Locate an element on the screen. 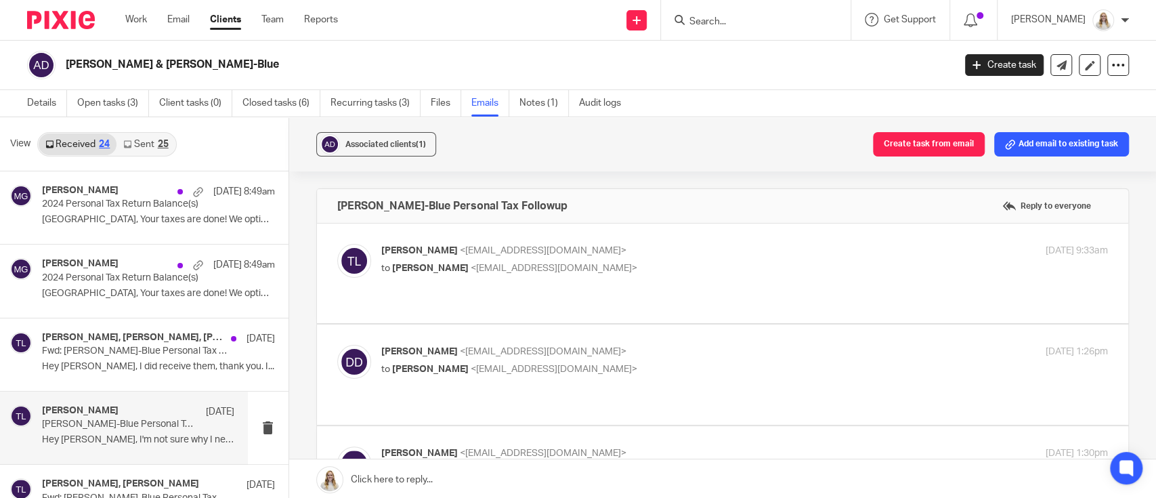 The height and width of the screenshot is (498, 1156). span: Associated clients is located at coordinates (385, 144).